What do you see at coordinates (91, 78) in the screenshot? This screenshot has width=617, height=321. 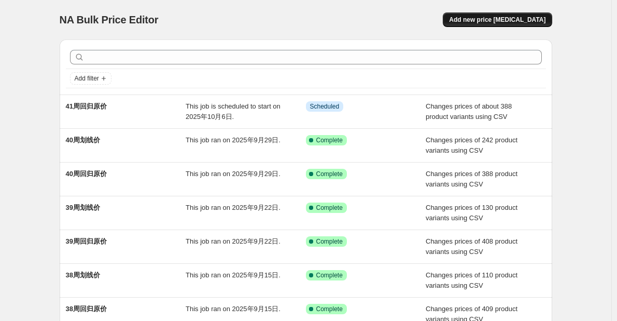 I see `button: Add filter` at bounding box center [91, 78].